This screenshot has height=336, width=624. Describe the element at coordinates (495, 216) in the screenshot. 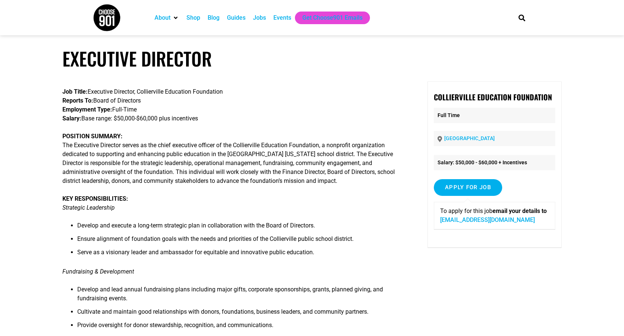

I see `p: To apply for this job` at that location.